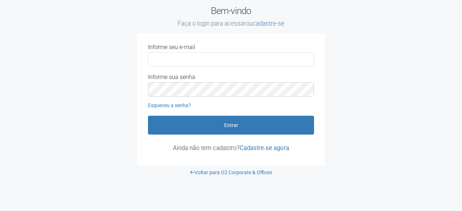 This screenshot has height=211, width=462. I want to click on small: Faça o login para acessar, so click(231, 24).